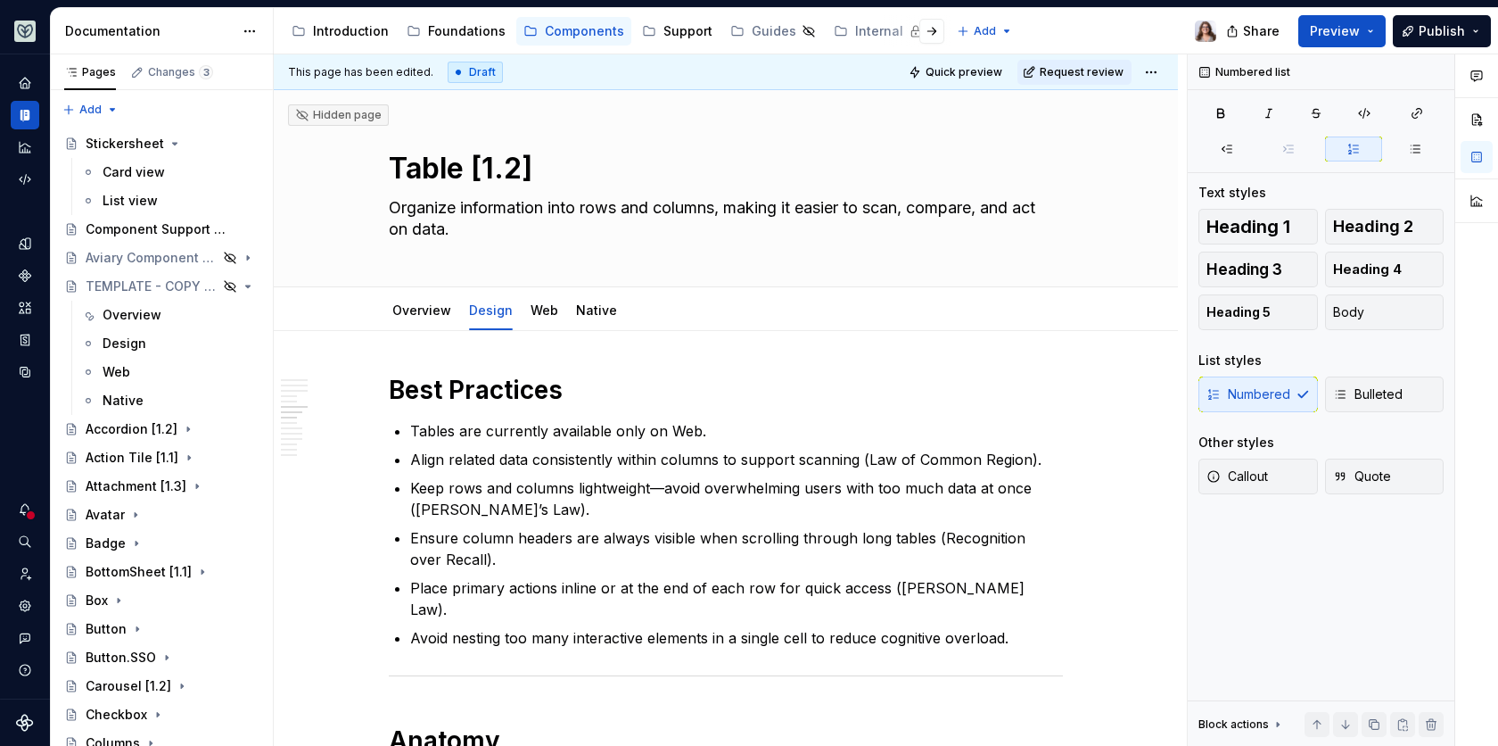 The height and width of the screenshot is (746, 1498). I want to click on div: Design tokens, so click(25, 243).